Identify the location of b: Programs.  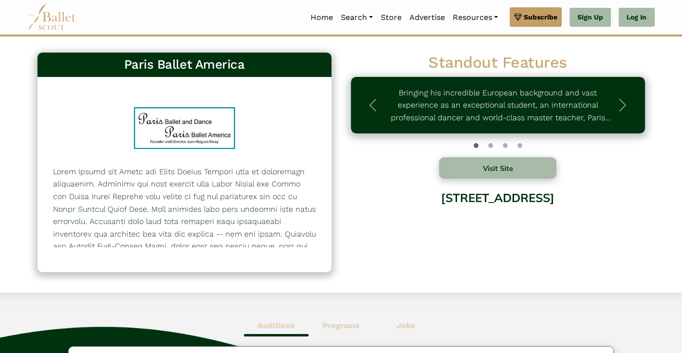
(341, 325).